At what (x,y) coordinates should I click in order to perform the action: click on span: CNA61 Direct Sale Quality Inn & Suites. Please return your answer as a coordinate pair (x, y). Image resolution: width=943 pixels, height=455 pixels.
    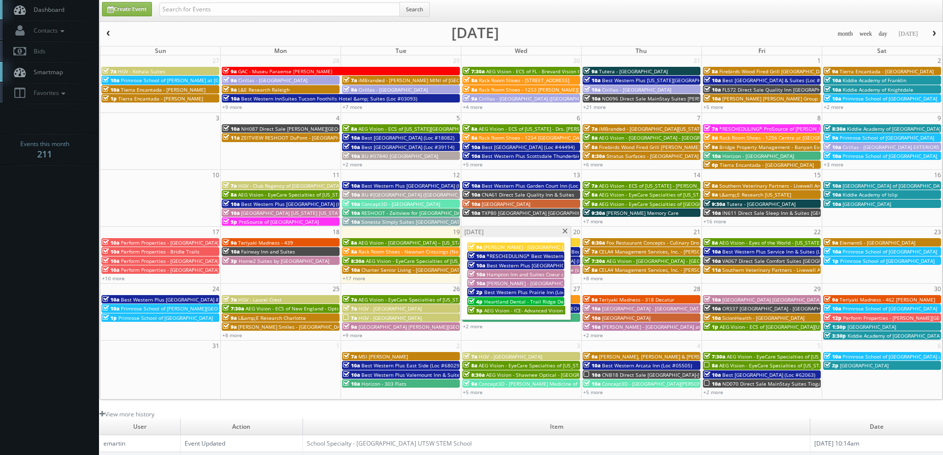
    Looking at the image, I should click on (528, 195).